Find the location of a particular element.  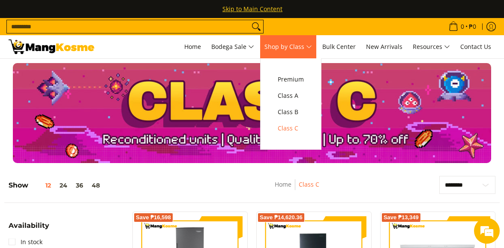

a: New Arrivals is located at coordinates (384, 47).